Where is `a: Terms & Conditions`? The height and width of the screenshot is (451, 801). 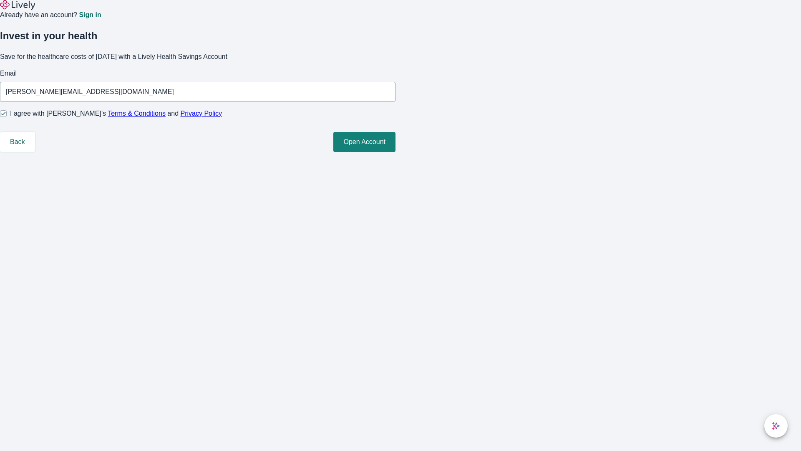 a: Terms & Conditions is located at coordinates (136, 113).